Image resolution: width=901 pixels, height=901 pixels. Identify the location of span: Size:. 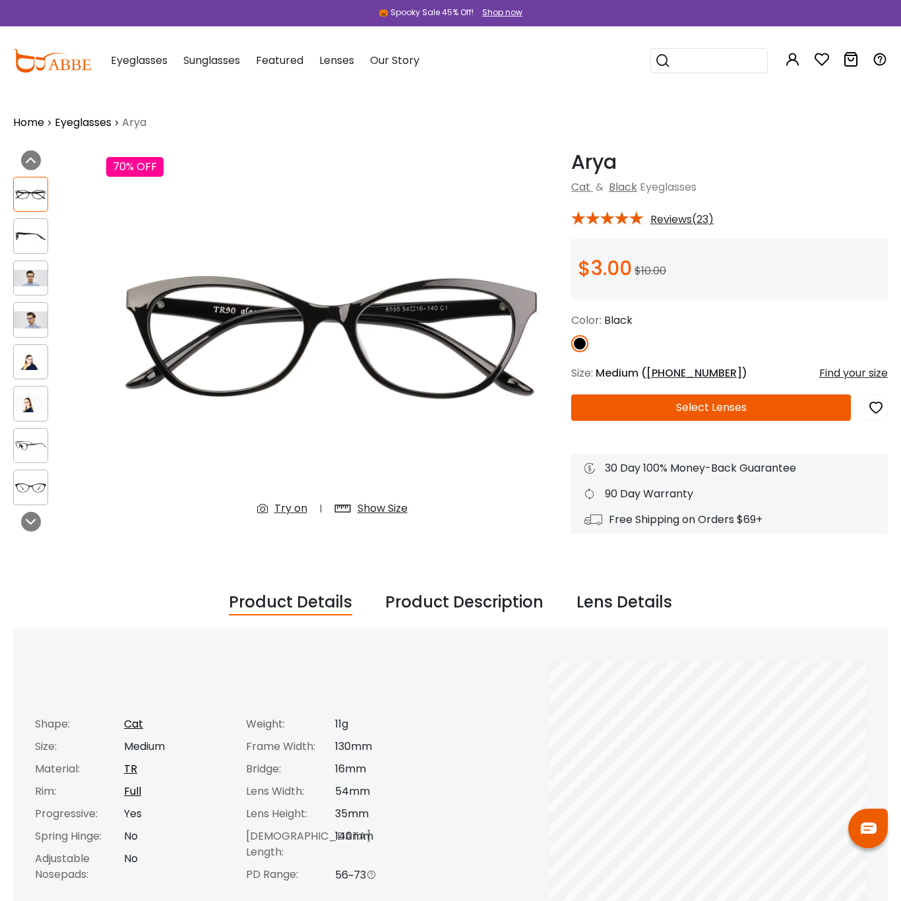
(582, 373).